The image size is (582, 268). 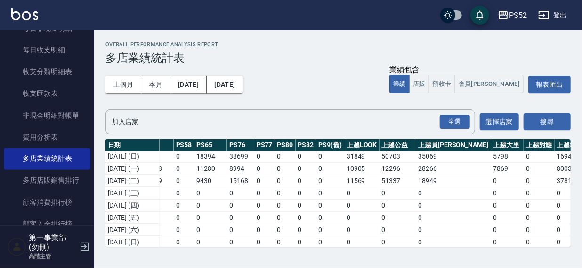 What do you see at coordinates (539, 145) in the screenshot?
I see `th: 上越對應` at bounding box center [539, 145].